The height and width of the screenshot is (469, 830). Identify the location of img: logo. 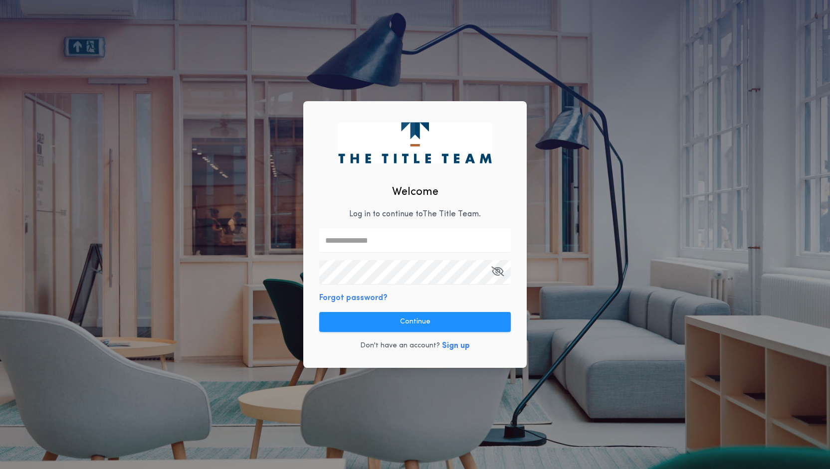
(414, 143).